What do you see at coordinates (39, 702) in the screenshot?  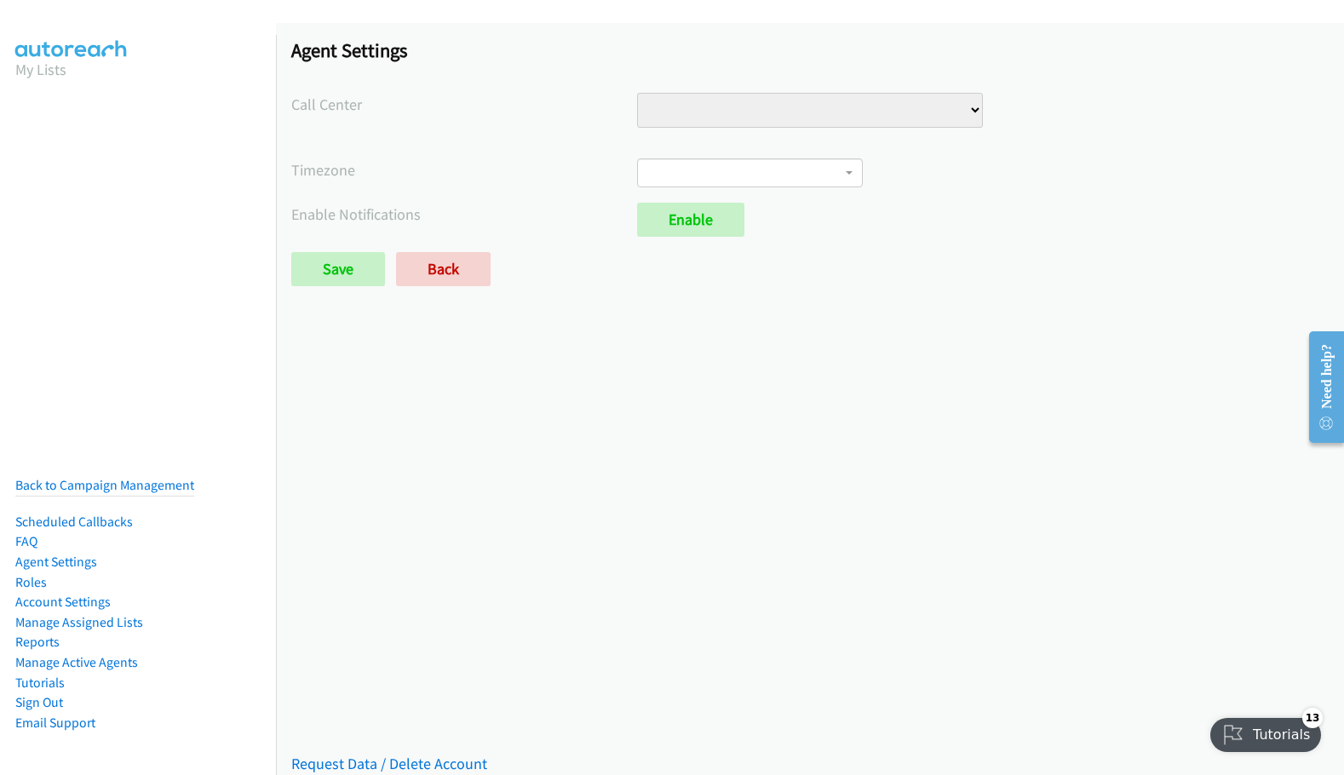 I see `a: Sign Out` at bounding box center [39, 702].